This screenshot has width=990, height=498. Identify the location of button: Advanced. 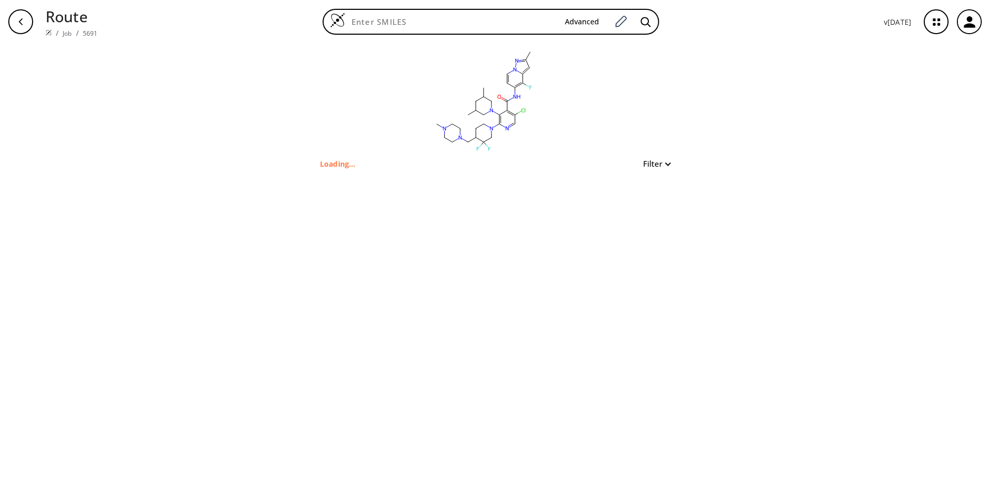
(582, 22).